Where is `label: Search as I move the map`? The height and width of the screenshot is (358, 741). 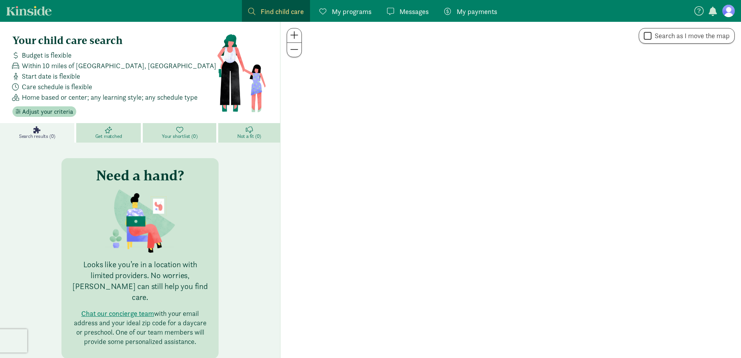 label: Search as I move the map is located at coordinates (691, 36).